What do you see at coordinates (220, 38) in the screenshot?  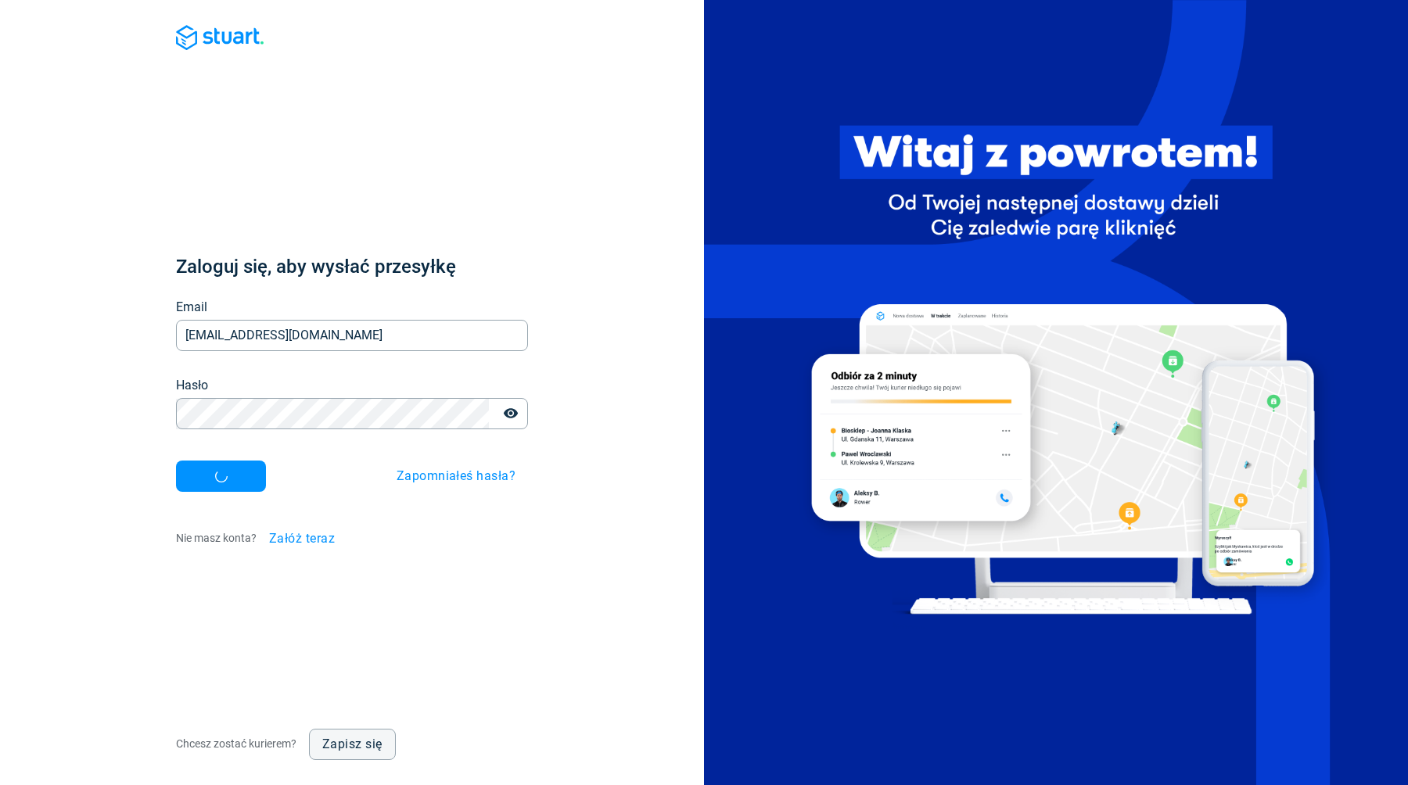 I see `img: Blue logo` at bounding box center [220, 38].